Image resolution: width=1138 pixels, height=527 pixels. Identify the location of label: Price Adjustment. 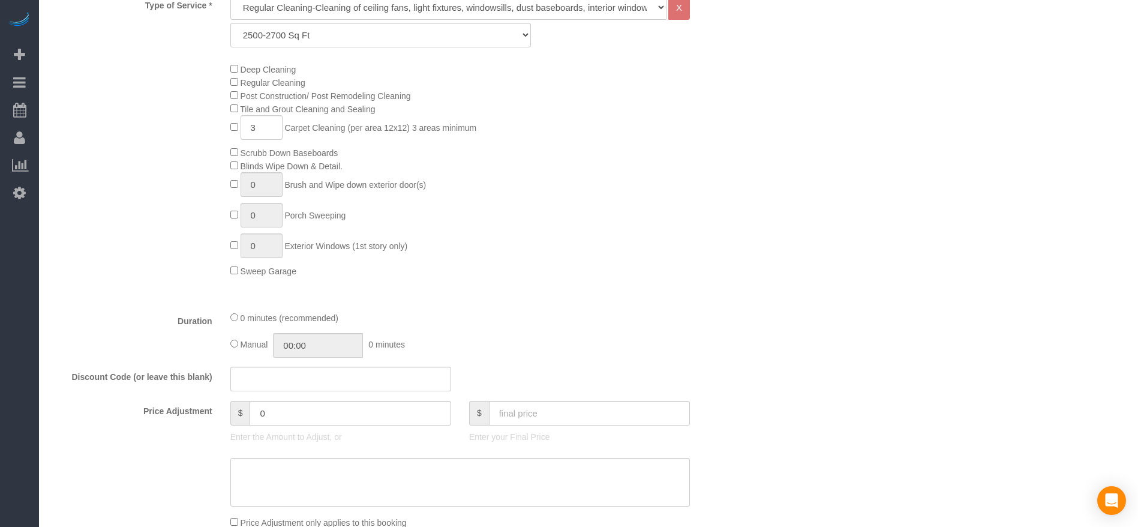
(131, 409).